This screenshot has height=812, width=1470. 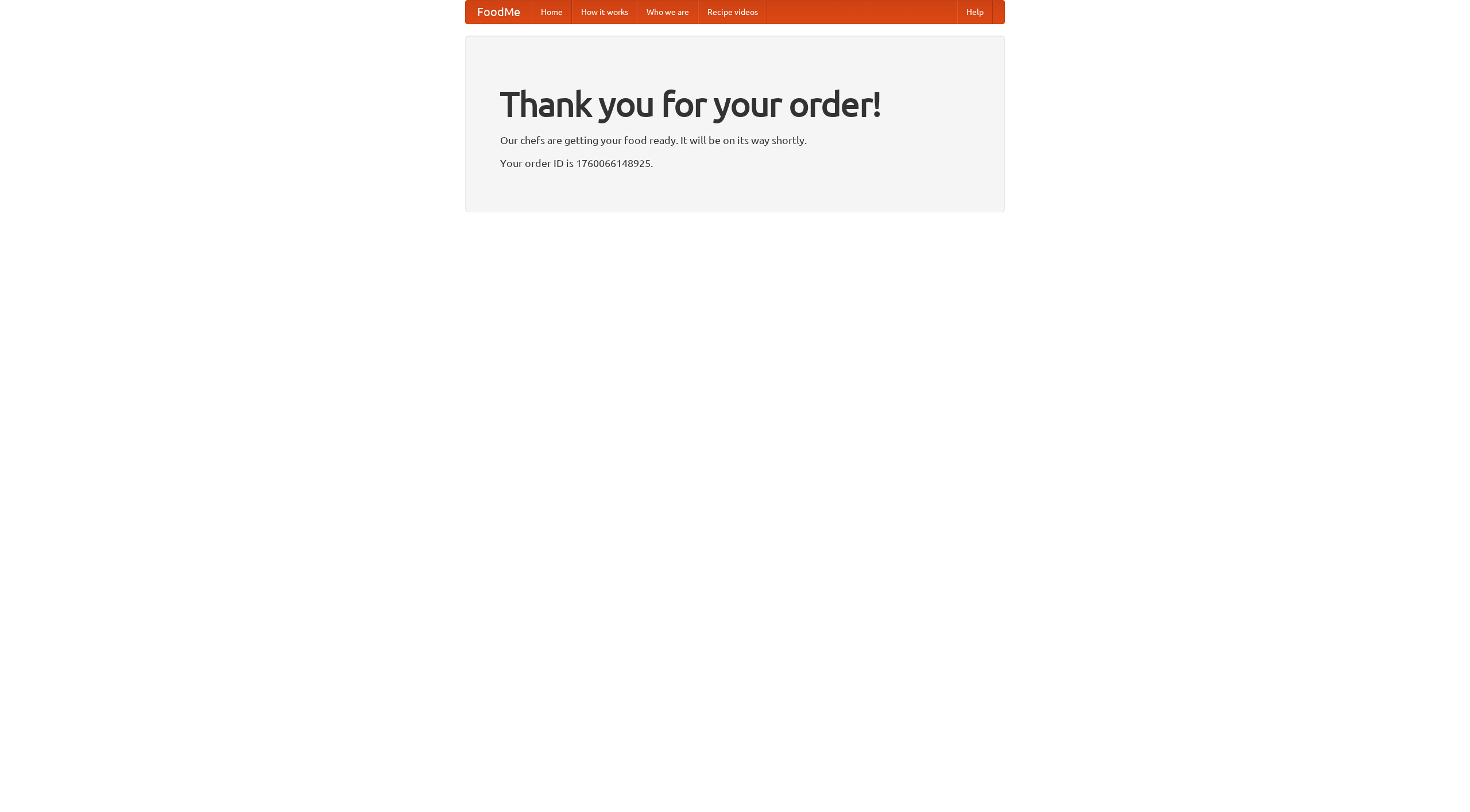 What do you see at coordinates (975, 12) in the screenshot?
I see `a: Help` at bounding box center [975, 12].